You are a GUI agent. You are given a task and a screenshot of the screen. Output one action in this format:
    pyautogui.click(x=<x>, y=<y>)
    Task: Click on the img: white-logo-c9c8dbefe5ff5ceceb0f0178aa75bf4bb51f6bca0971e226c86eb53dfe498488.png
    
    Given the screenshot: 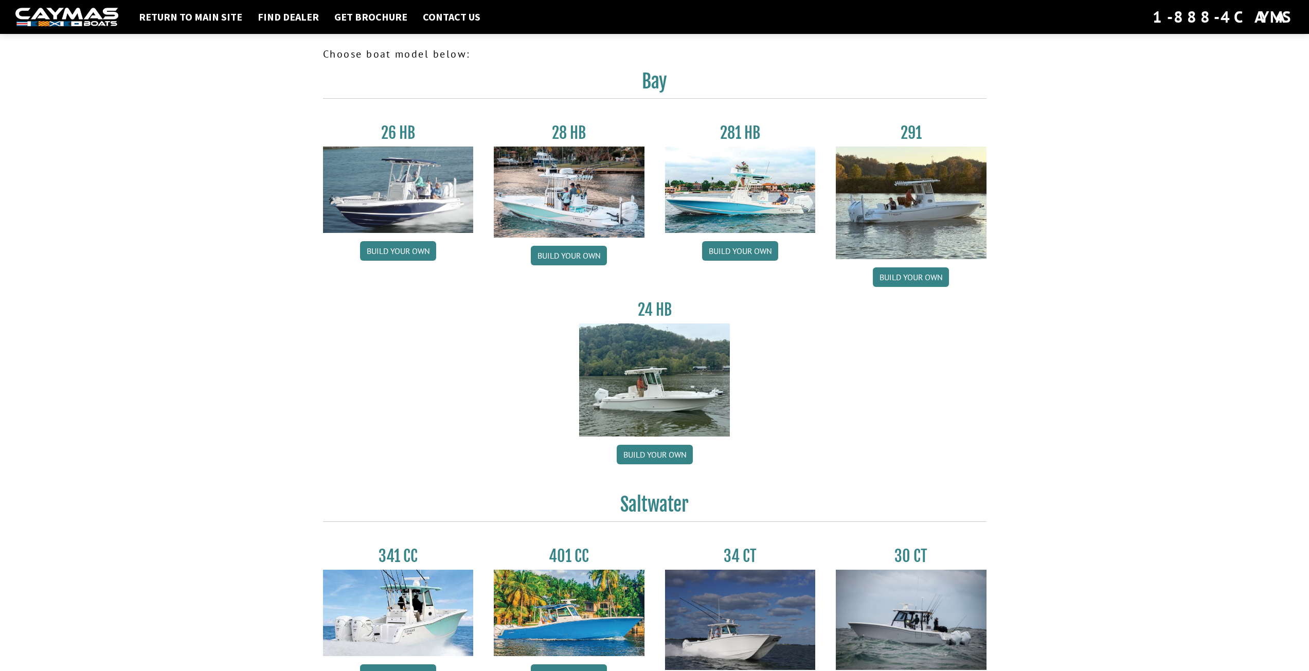 What is the action you would take?
    pyautogui.click(x=67, y=17)
    